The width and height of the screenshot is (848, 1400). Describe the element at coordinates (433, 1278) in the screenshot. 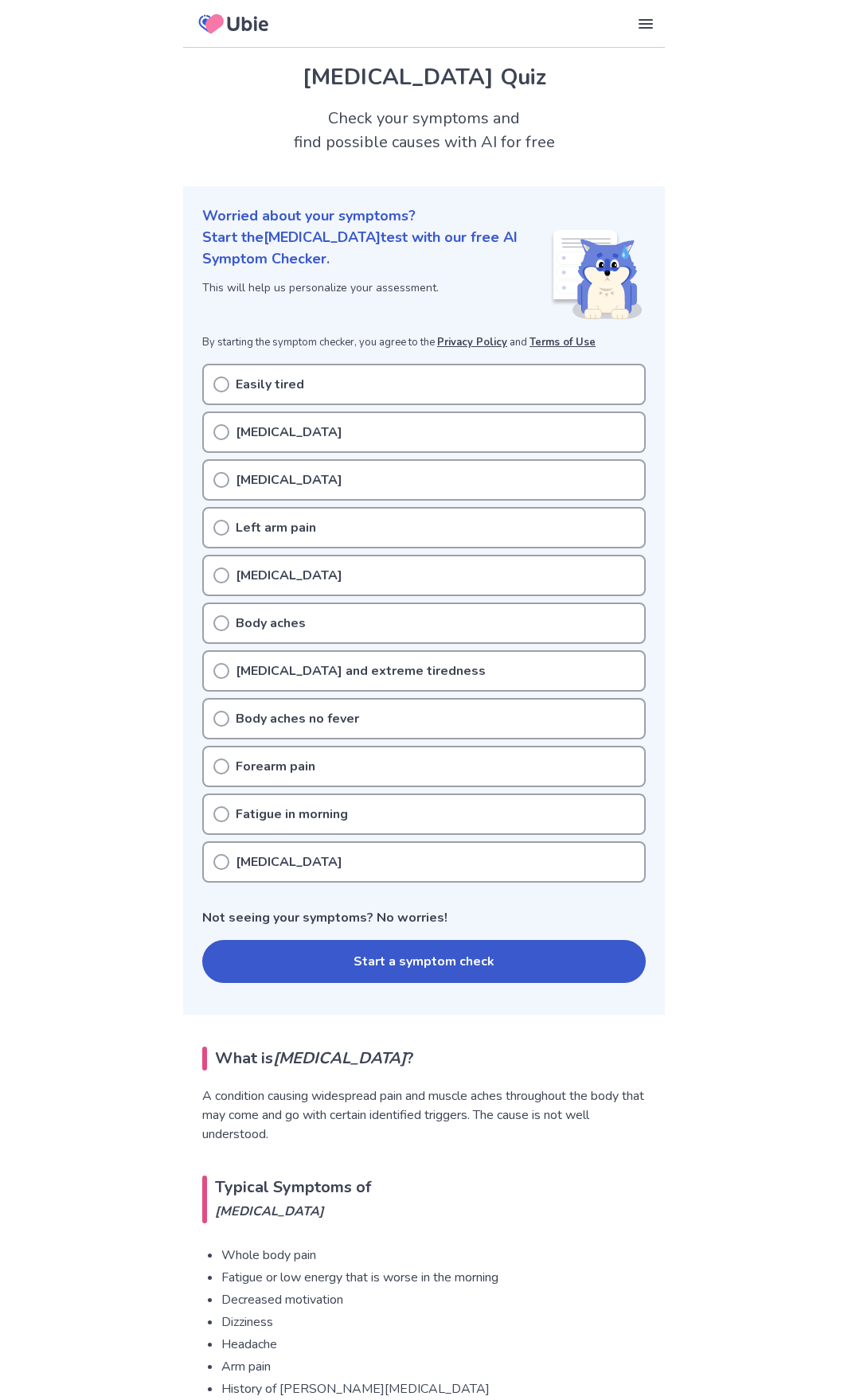

I see `li: Fatigue or low energy that is worse in the morning` at that location.